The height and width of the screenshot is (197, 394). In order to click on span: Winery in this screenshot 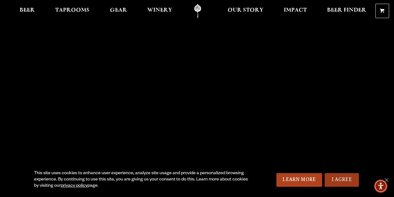, I will do `click(160, 10)`.